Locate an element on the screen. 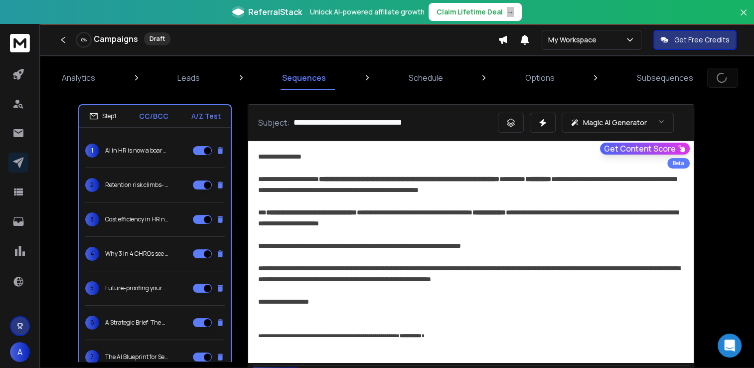 The image size is (754, 368). a: Schedule is located at coordinates (426, 78).